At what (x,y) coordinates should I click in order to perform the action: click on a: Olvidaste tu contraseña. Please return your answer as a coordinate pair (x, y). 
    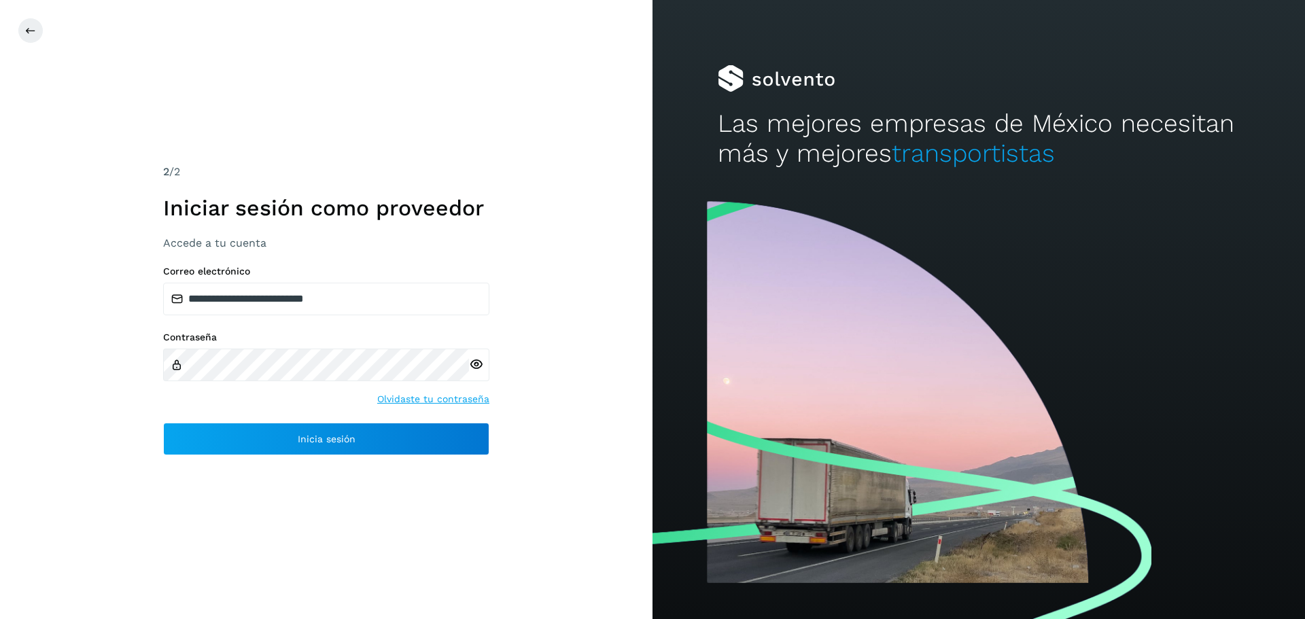
    Looking at the image, I should click on (433, 399).